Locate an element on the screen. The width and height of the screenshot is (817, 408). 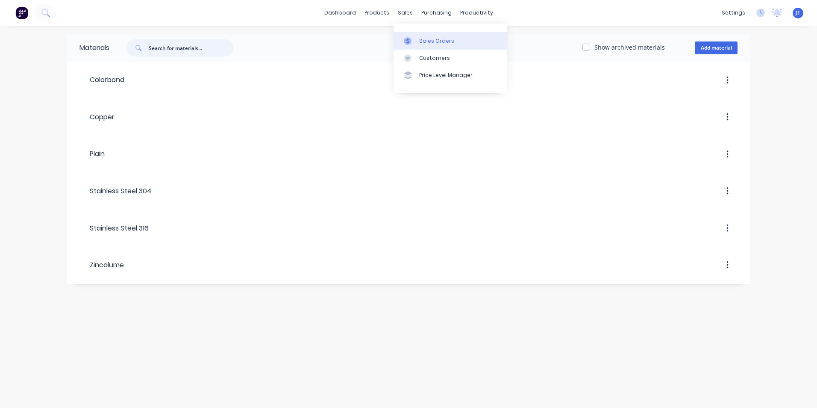
div: Zincalume is located at coordinates (102, 265).